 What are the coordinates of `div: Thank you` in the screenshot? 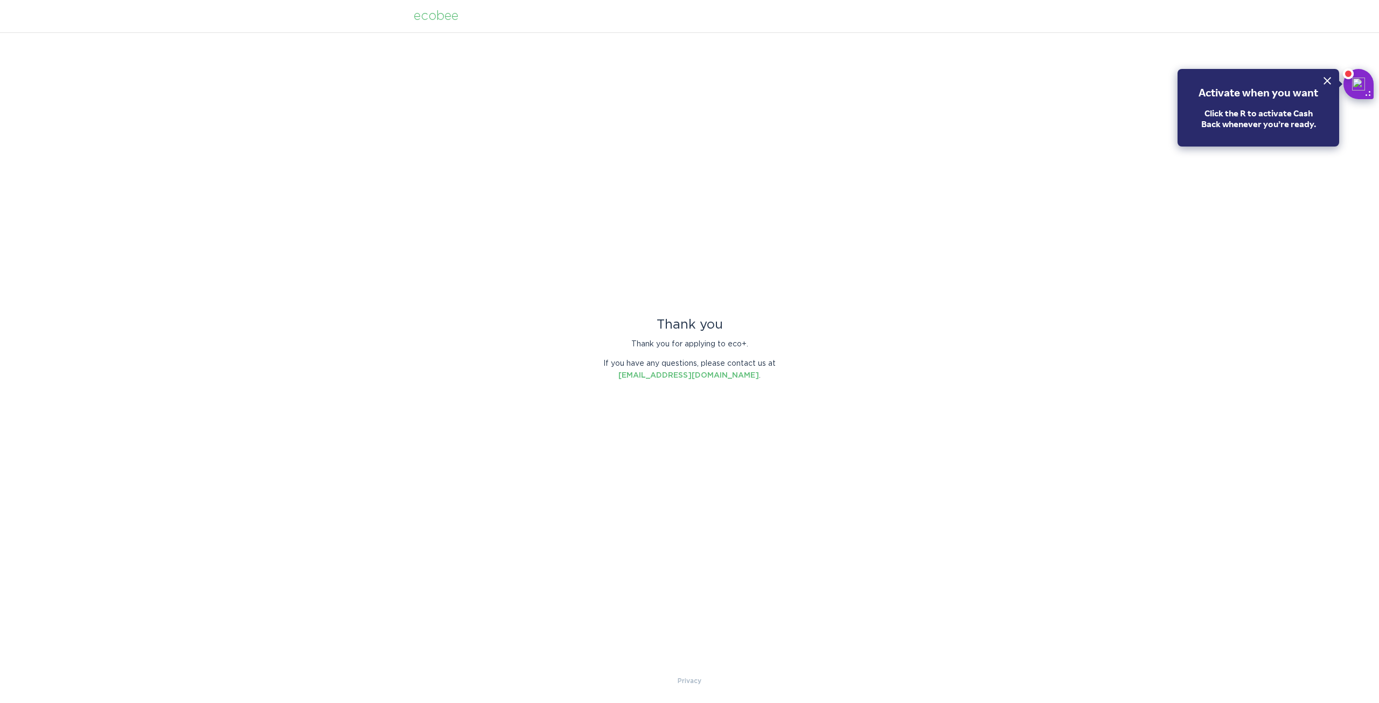 It's located at (689, 325).